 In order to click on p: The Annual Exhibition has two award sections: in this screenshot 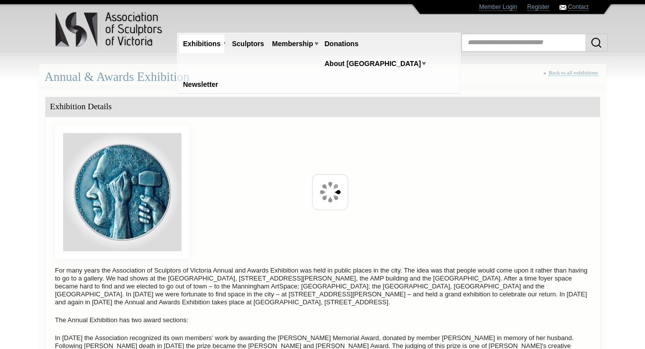, I will do `click(323, 321)`.